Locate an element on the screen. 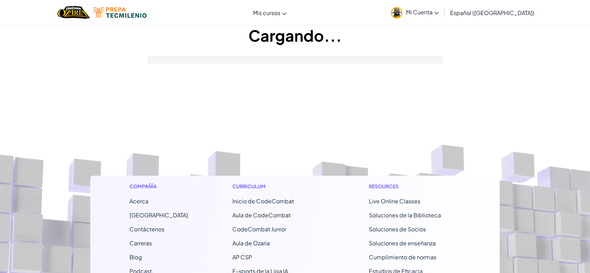  a: Carreras is located at coordinates (141, 243).